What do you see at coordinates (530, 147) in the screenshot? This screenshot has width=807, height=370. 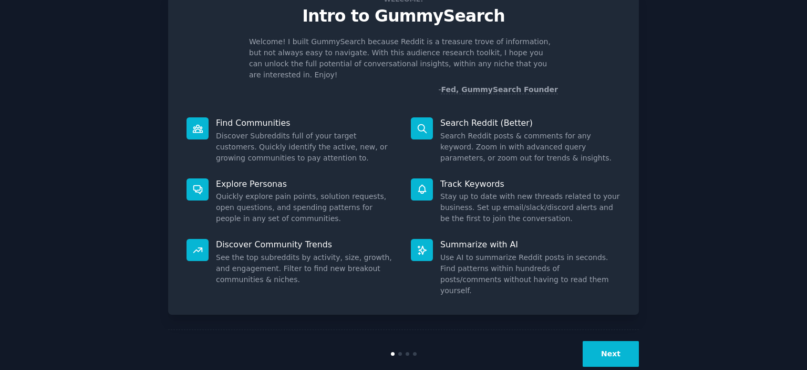 I see `dd: Search Reddit posts & comments for any keyword. Zoom in with advanced query parameters, or zoom o...` at bounding box center [530, 147].